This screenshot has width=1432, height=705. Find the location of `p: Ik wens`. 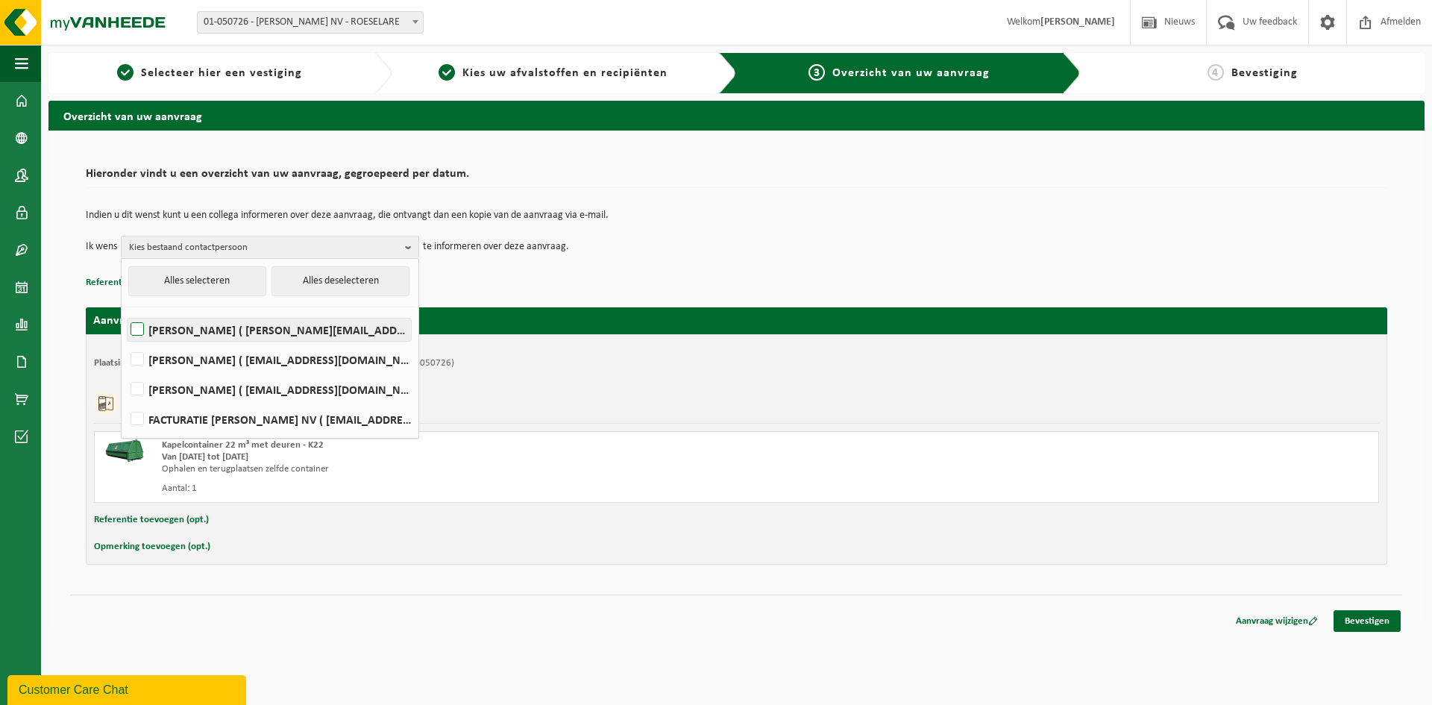

p: Ik wens is located at coordinates (101, 247).